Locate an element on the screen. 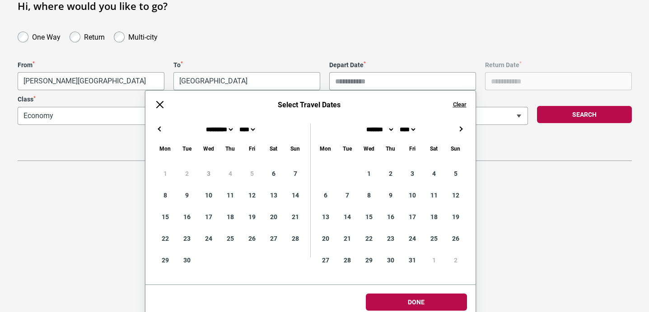  button: Search is located at coordinates (584, 115).